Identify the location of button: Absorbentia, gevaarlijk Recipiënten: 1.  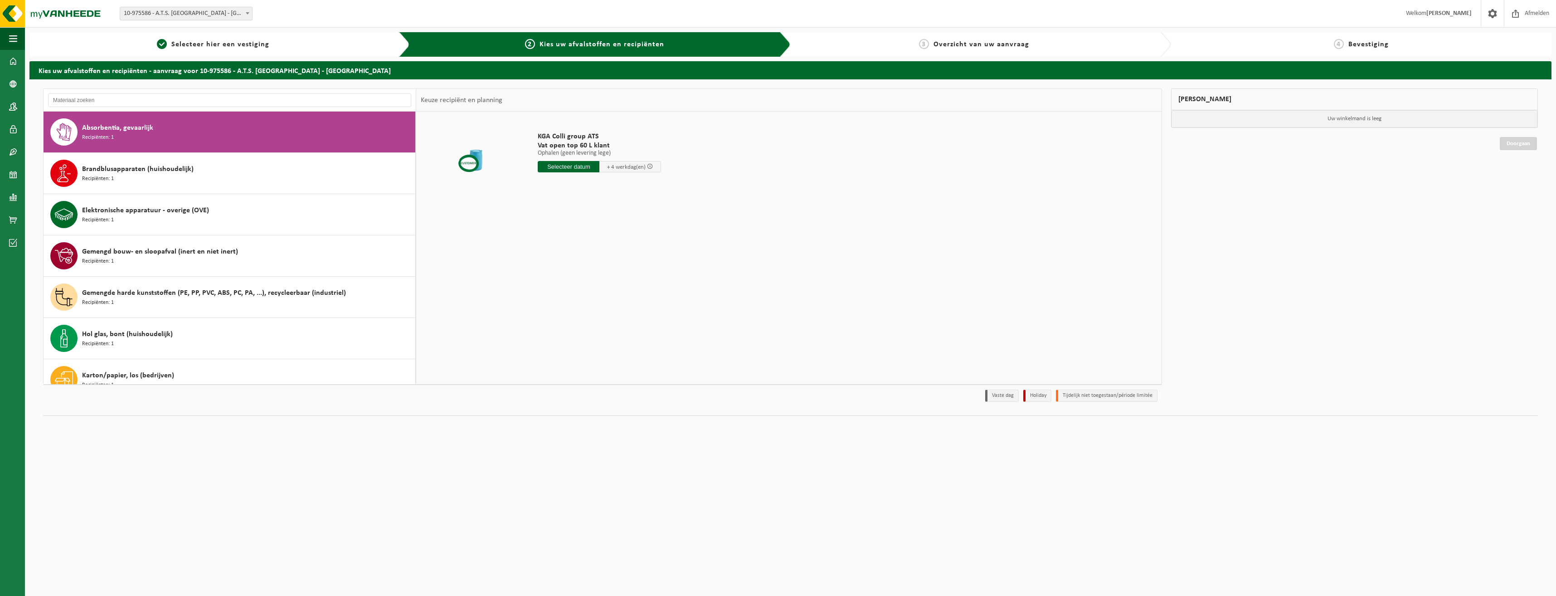
(229, 132).